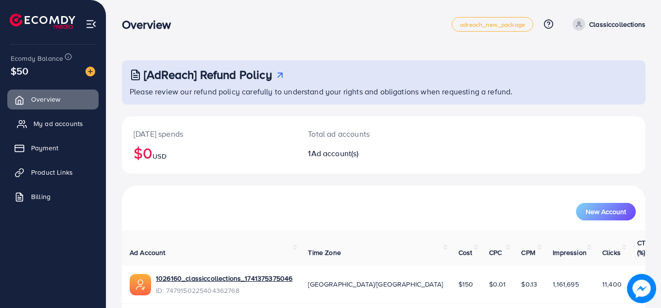  What do you see at coordinates (159, 156) in the screenshot?
I see `span: USD` at bounding box center [159, 156].